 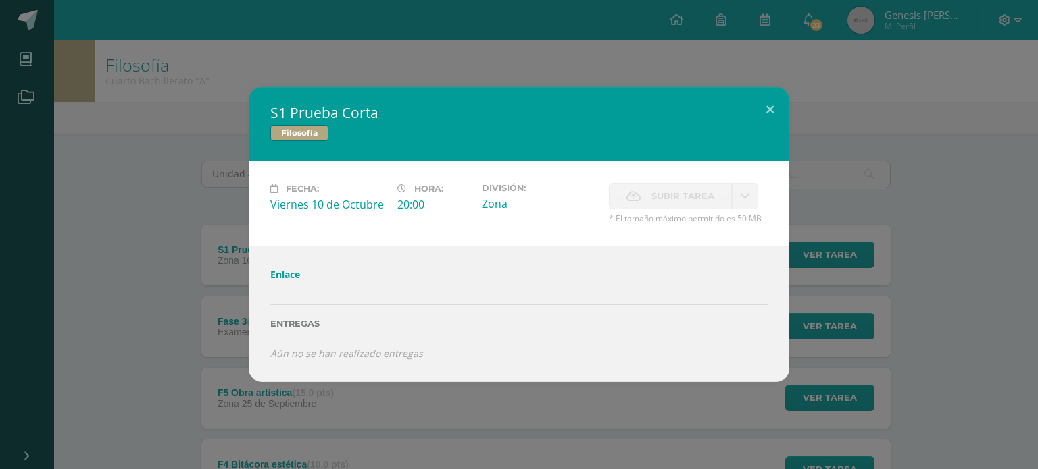 What do you see at coordinates (302, 188) in the screenshot?
I see `span: Fecha:` at bounding box center [302, 188].